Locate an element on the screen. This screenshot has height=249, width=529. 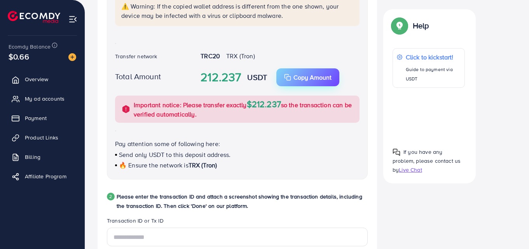
button: Copy Amount is located at coordinates (308, 77).